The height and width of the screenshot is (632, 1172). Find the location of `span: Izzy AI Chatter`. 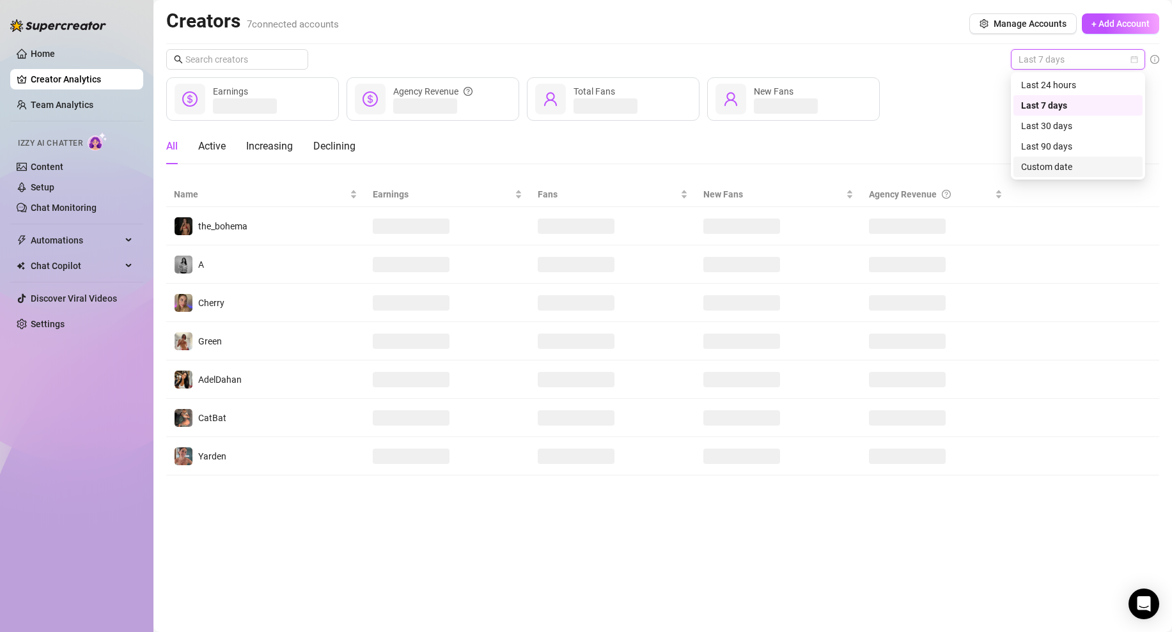

span: Izzy AI Chatter is located at coordinates (50, 143).